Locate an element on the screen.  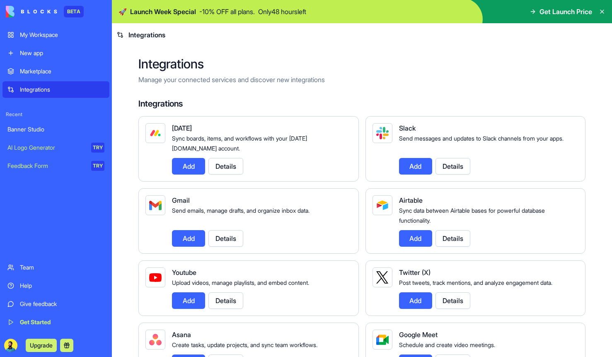
a: AI Logo GeneratorTRY is located at coordinates (56, 148).